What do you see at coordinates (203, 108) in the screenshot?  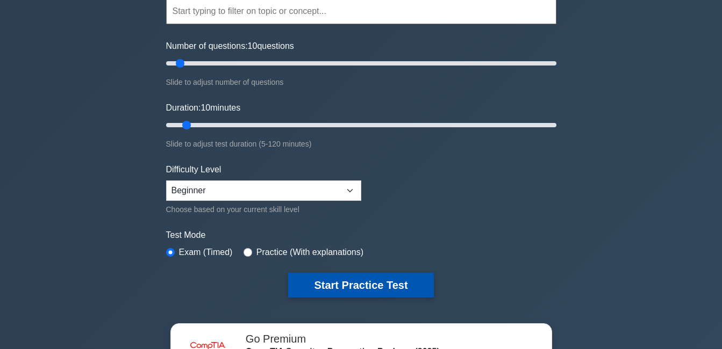 I see `label: Duration: minutes` at bounding box center [203, 108].